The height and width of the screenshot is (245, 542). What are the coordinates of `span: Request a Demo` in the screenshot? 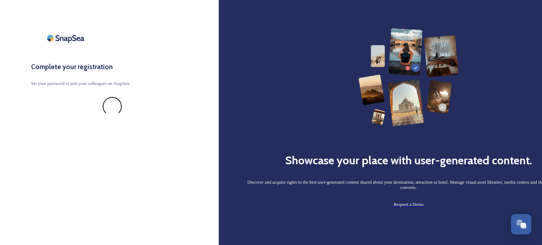 It's located at (408, 205).